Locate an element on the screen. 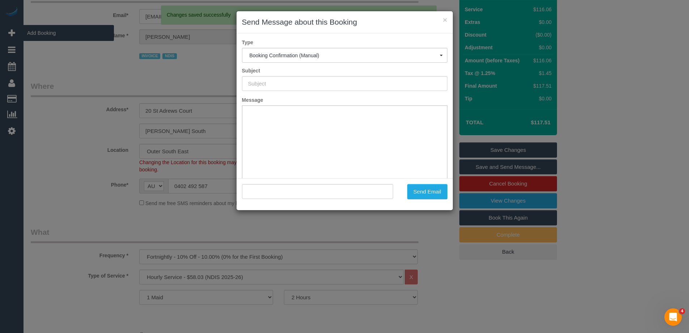 The image size is (689, 333). button: Send Email is located at coordinates (427, 191).